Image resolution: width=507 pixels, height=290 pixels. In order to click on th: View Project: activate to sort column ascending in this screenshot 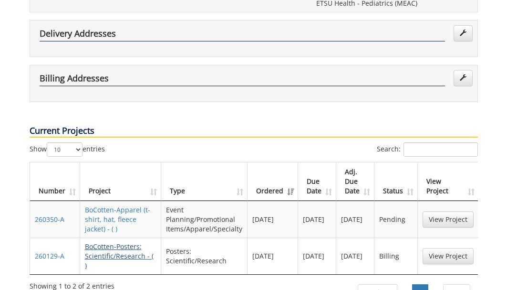, I will do `click(448, 182)`.